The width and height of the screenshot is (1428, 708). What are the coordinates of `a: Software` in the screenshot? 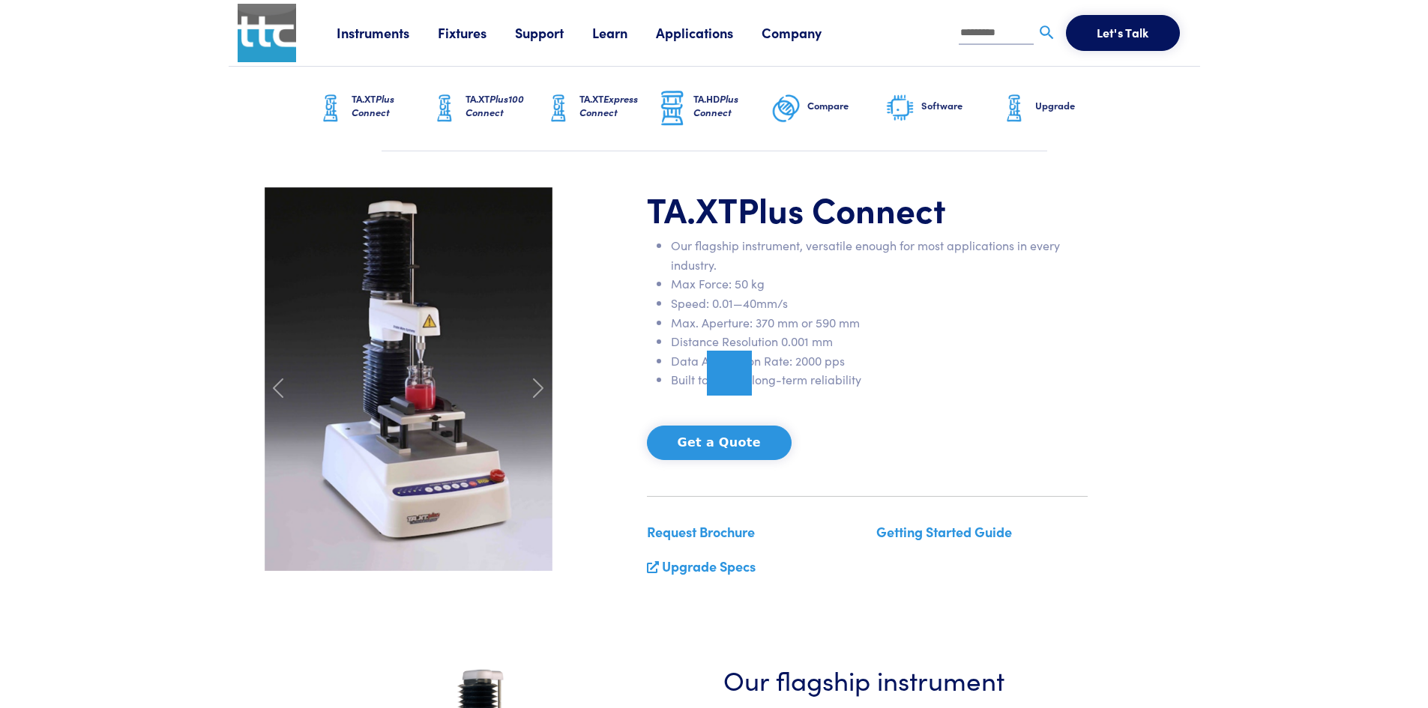 It's located at (942, 109).